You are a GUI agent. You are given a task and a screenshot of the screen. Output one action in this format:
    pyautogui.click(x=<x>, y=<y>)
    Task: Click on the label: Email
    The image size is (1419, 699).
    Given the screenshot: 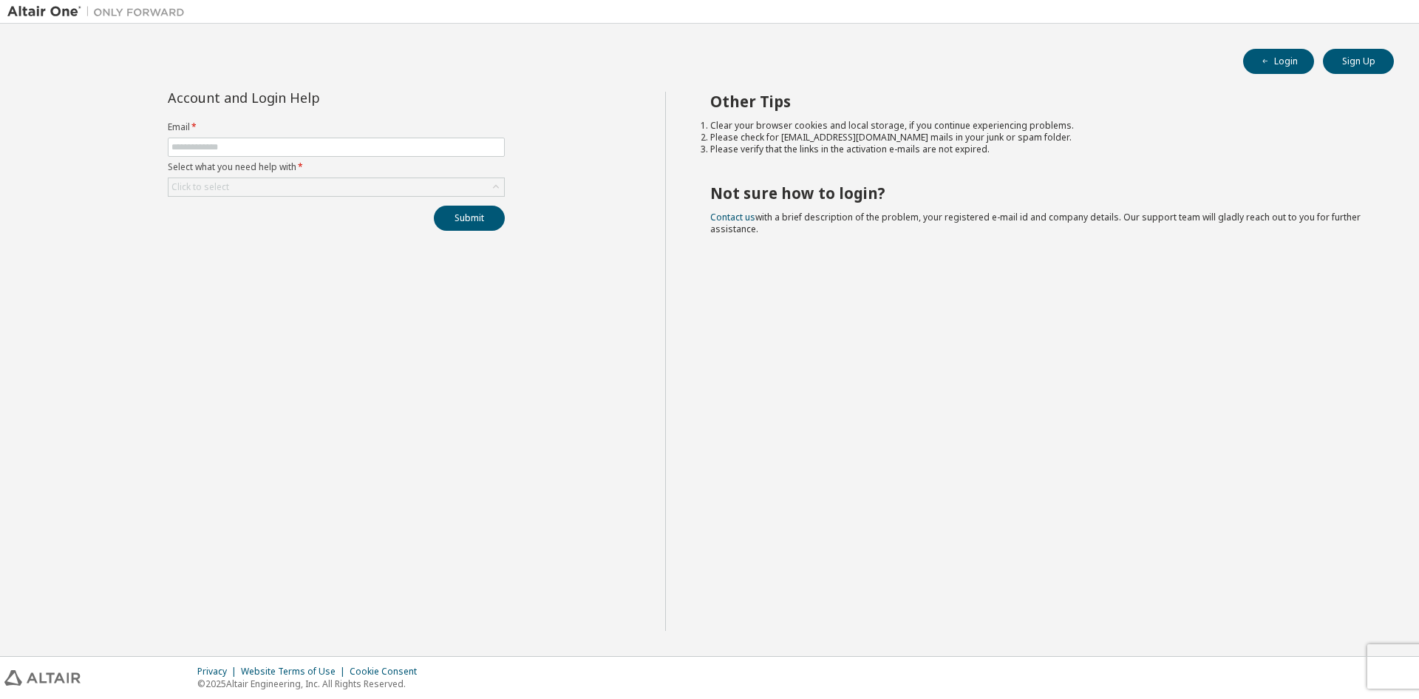 What is the action you would take?
    pyautogui.click(x=336, y=127)
    